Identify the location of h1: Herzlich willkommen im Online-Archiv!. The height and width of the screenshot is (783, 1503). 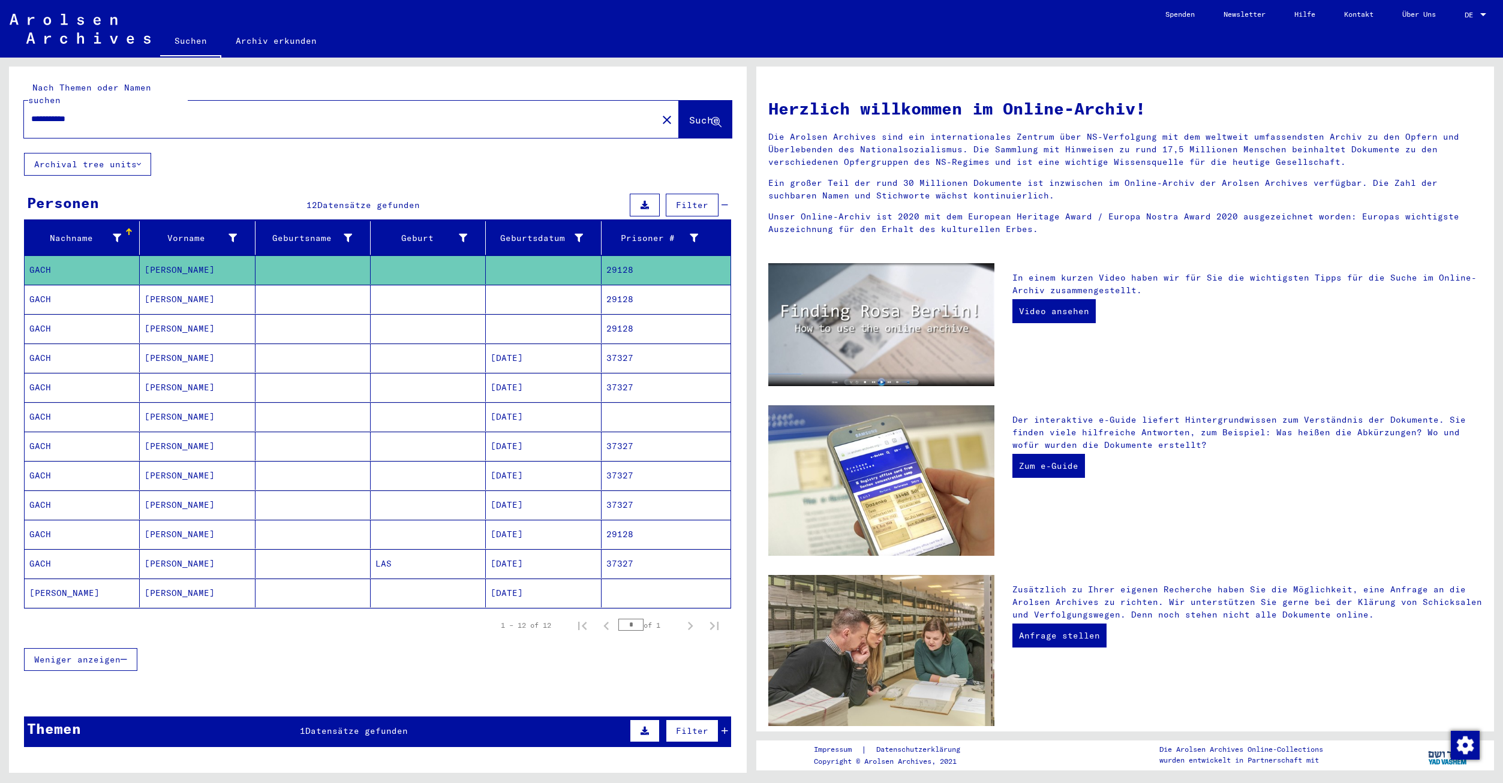
(1125, 109).